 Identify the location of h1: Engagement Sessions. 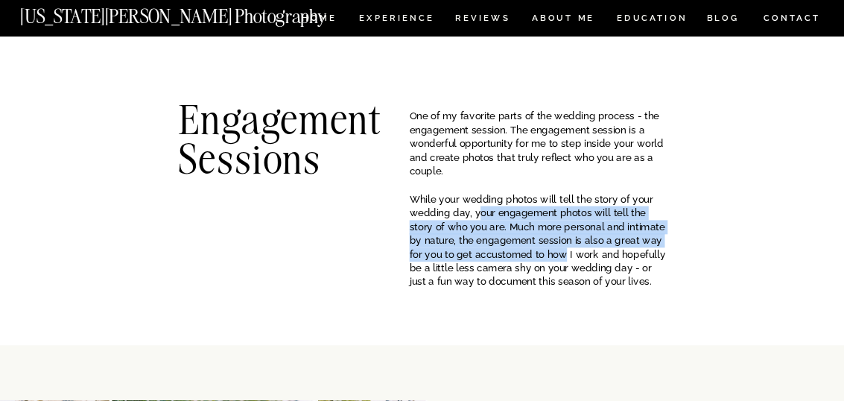
(283, 131).